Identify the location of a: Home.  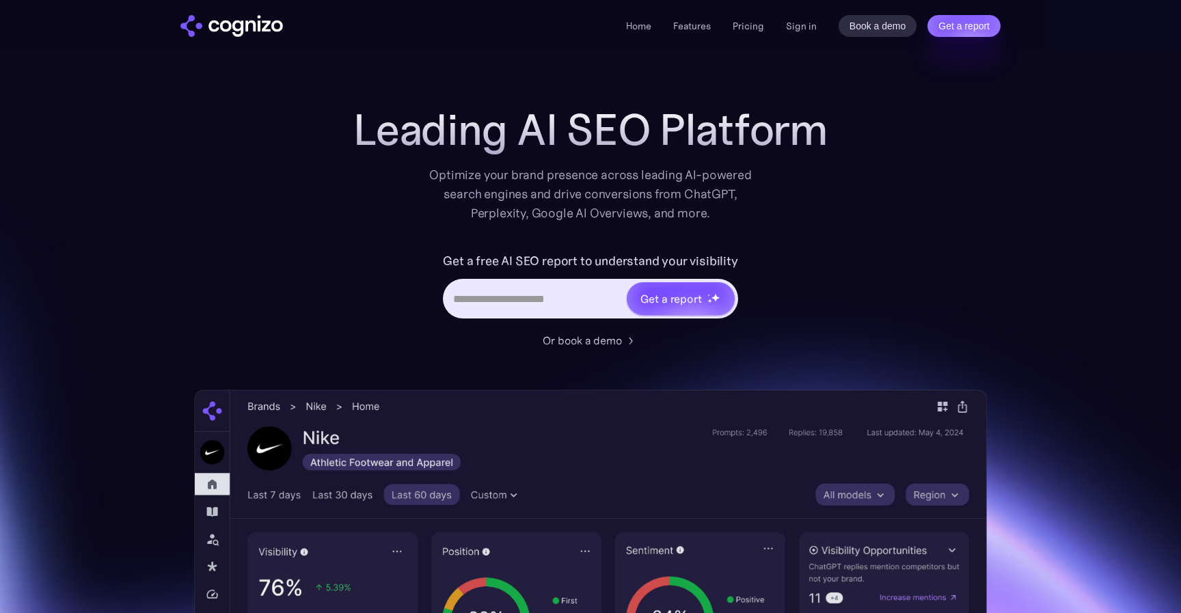
(638, 26).